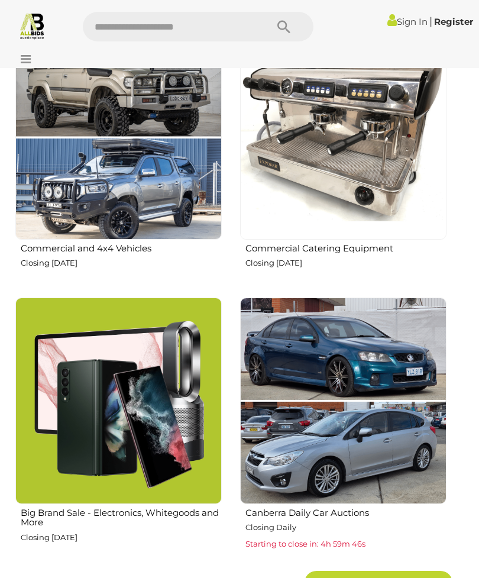  Describe the element at coordinates (343, 430) in the screenshot. I see `a: Canberra Daily Car Auctions Closing Daily Starting to close in: 4h 59m 46s` at that location.